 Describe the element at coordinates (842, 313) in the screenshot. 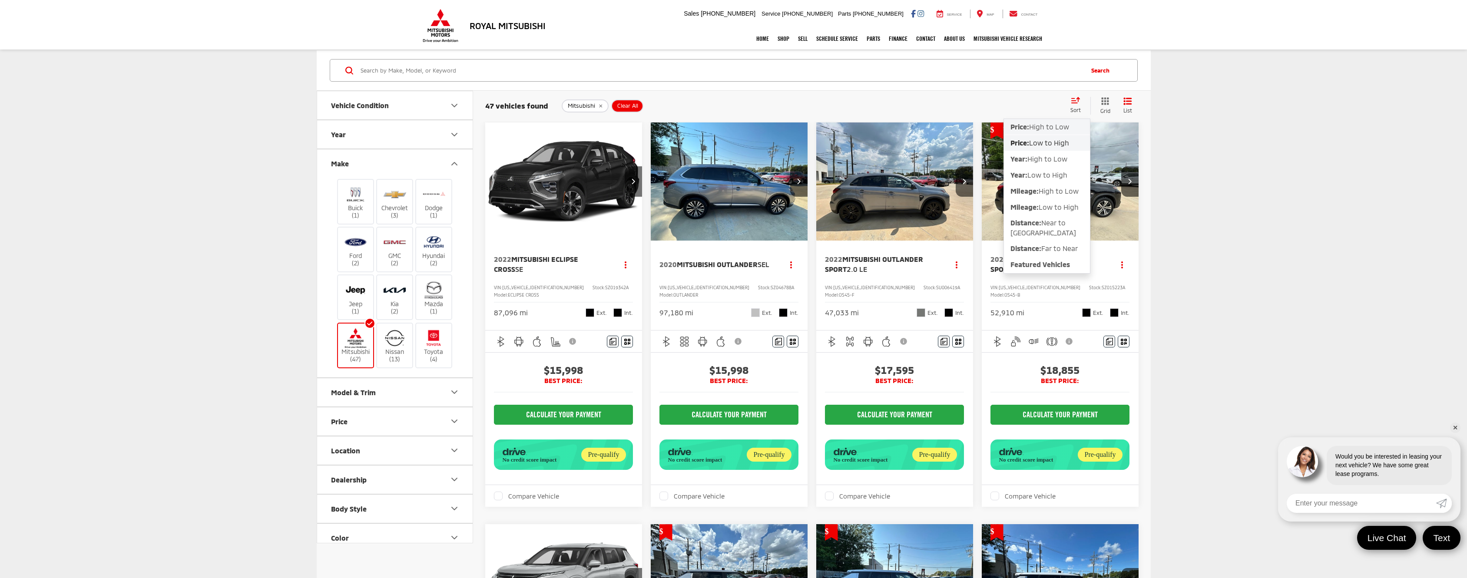

I see `div: 47,033 mi` at that location.